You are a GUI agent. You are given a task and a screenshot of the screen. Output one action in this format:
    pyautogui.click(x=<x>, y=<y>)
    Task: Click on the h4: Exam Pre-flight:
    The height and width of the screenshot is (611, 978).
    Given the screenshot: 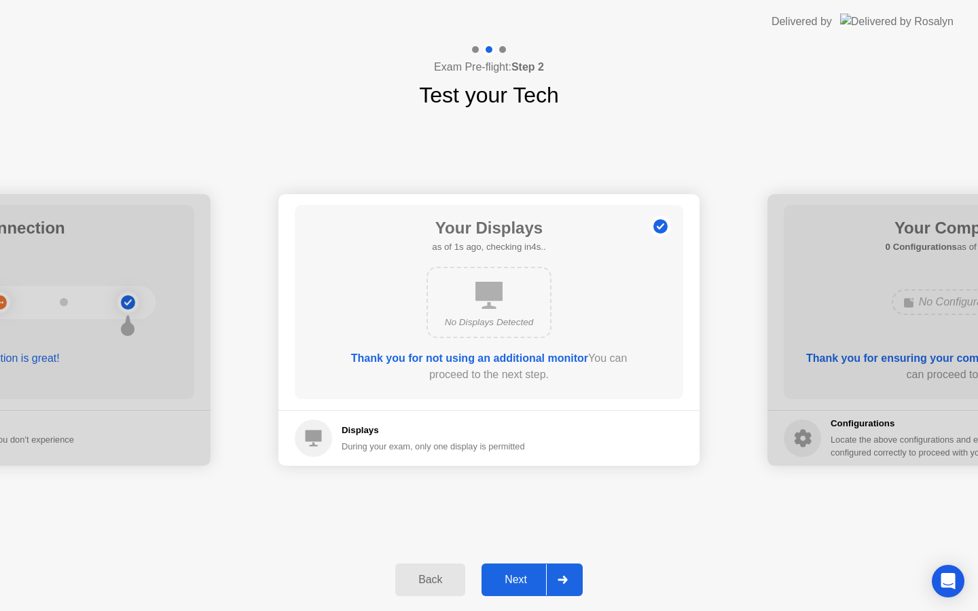 What is the action you would take?
    pyautogui.click(x=489, y=67)
    